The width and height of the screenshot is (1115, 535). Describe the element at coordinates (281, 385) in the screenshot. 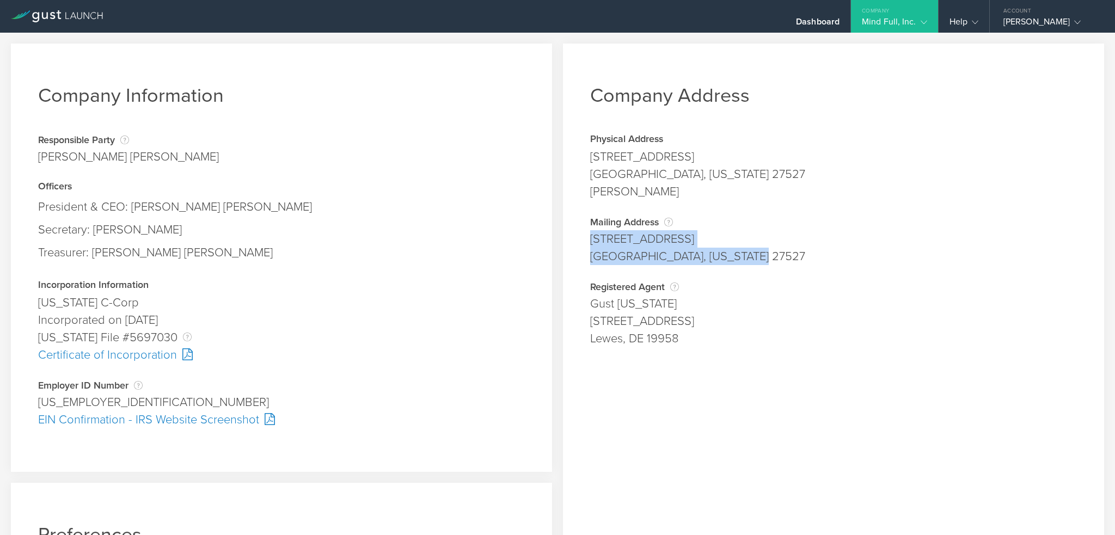

I see `div: Employer ID Number` at that location.